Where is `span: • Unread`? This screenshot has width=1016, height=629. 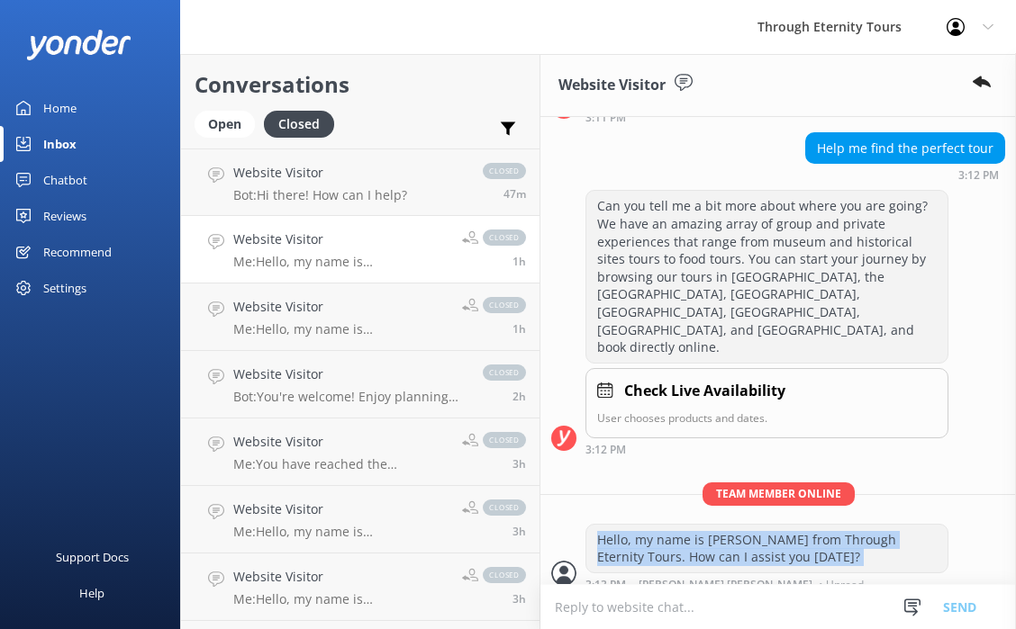
span: • Unread is located at coordinates (841, 585).